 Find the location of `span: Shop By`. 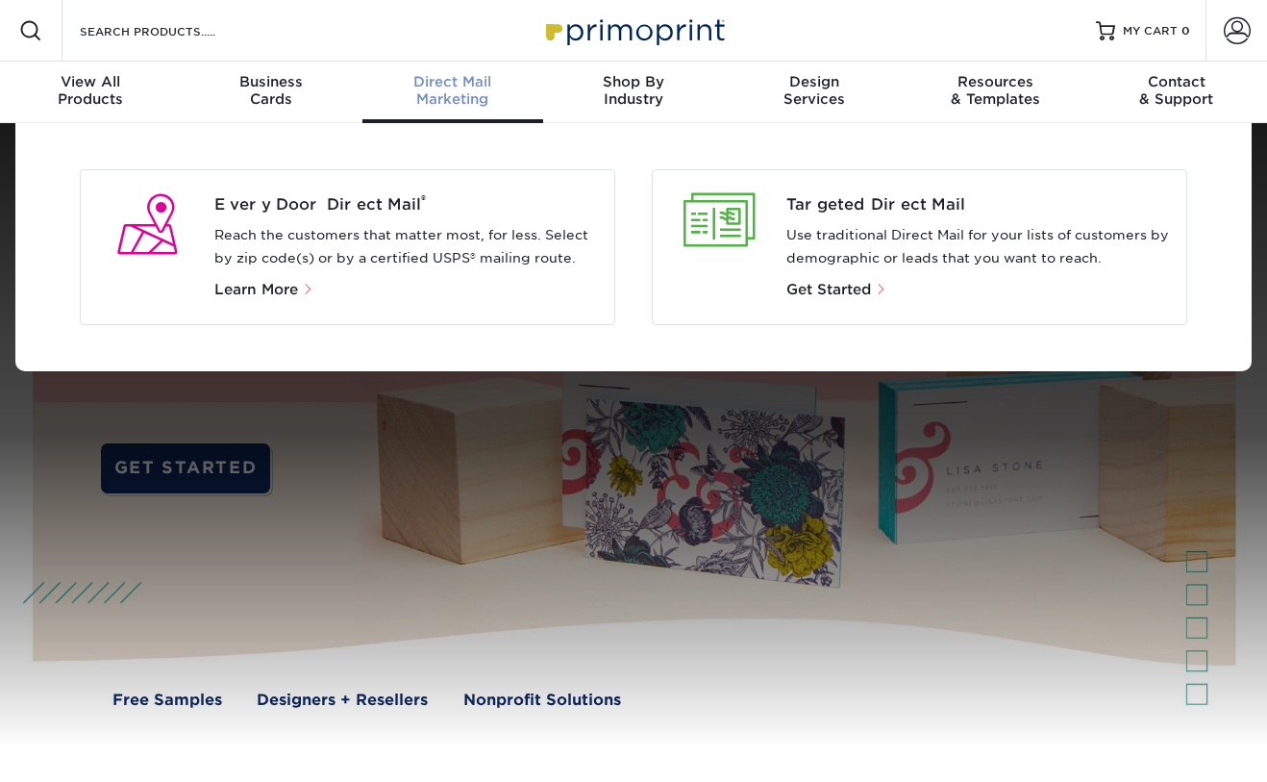

span: Shop By is located at coordinates (634, 82).